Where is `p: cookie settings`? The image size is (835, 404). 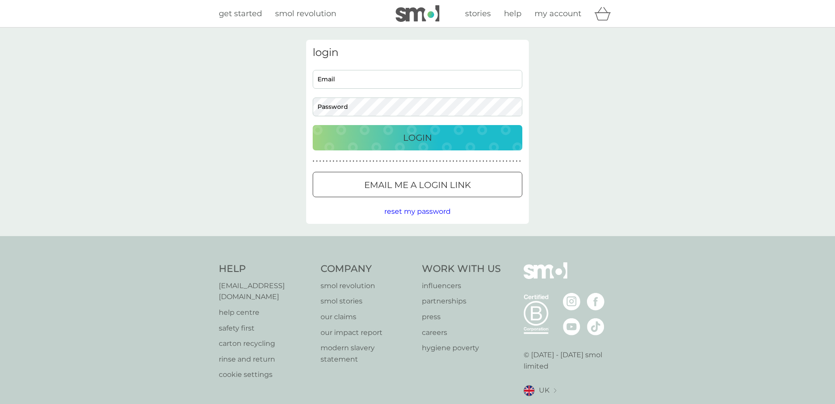
p: cookie settings is located at coordinates (265, 374).